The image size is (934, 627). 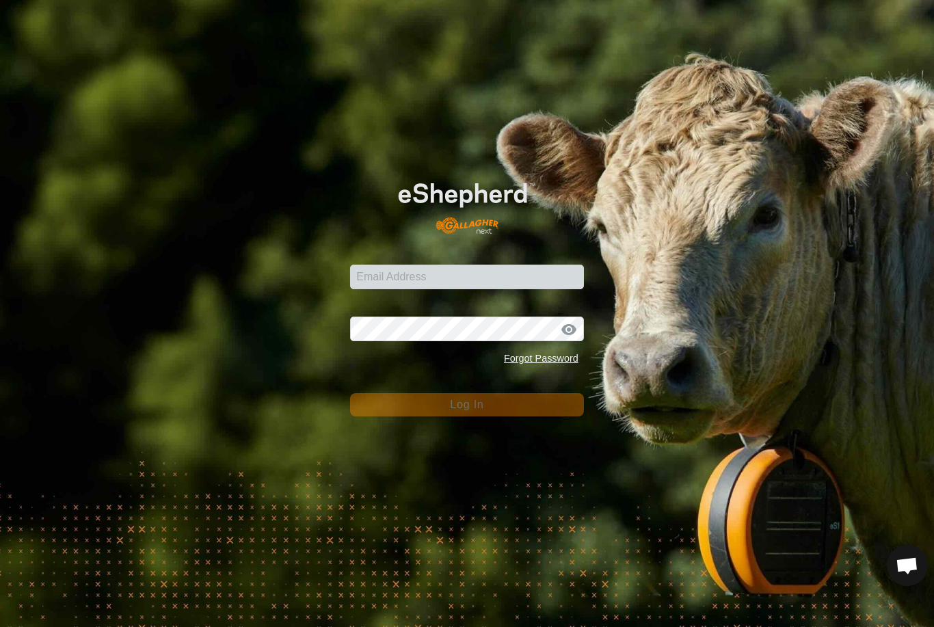 What do you see at coordinates (541, 358) in the screenshot?
I see `a: Forgot Password` at bounding box center [541, 358].